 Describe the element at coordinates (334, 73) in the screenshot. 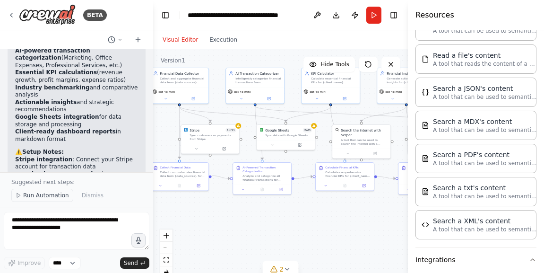

I see `div: KPI Calculator` at that location.